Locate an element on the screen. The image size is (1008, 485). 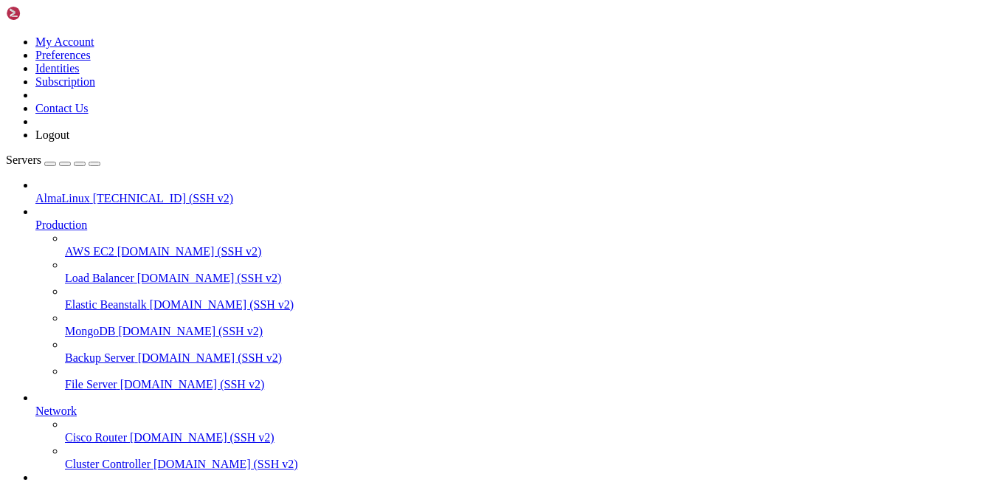
span: Network is located at coordinates (56, 410).